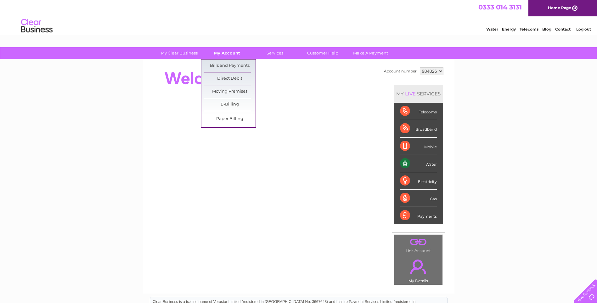 Image resolution: width=597 pixels, height=303 pixels. What do you see at coordinates (500, 7) in the screenshot?
I see `span: 0333 014 3131` at bounding box center [500, 7].